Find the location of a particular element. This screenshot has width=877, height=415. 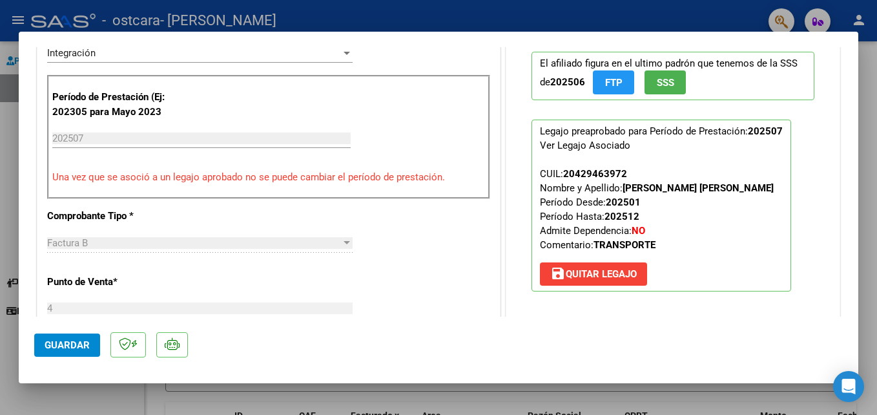

p: Período de Prestación (Ej: 202305 para Mayo 2023 is located at coordinates (117, 104).